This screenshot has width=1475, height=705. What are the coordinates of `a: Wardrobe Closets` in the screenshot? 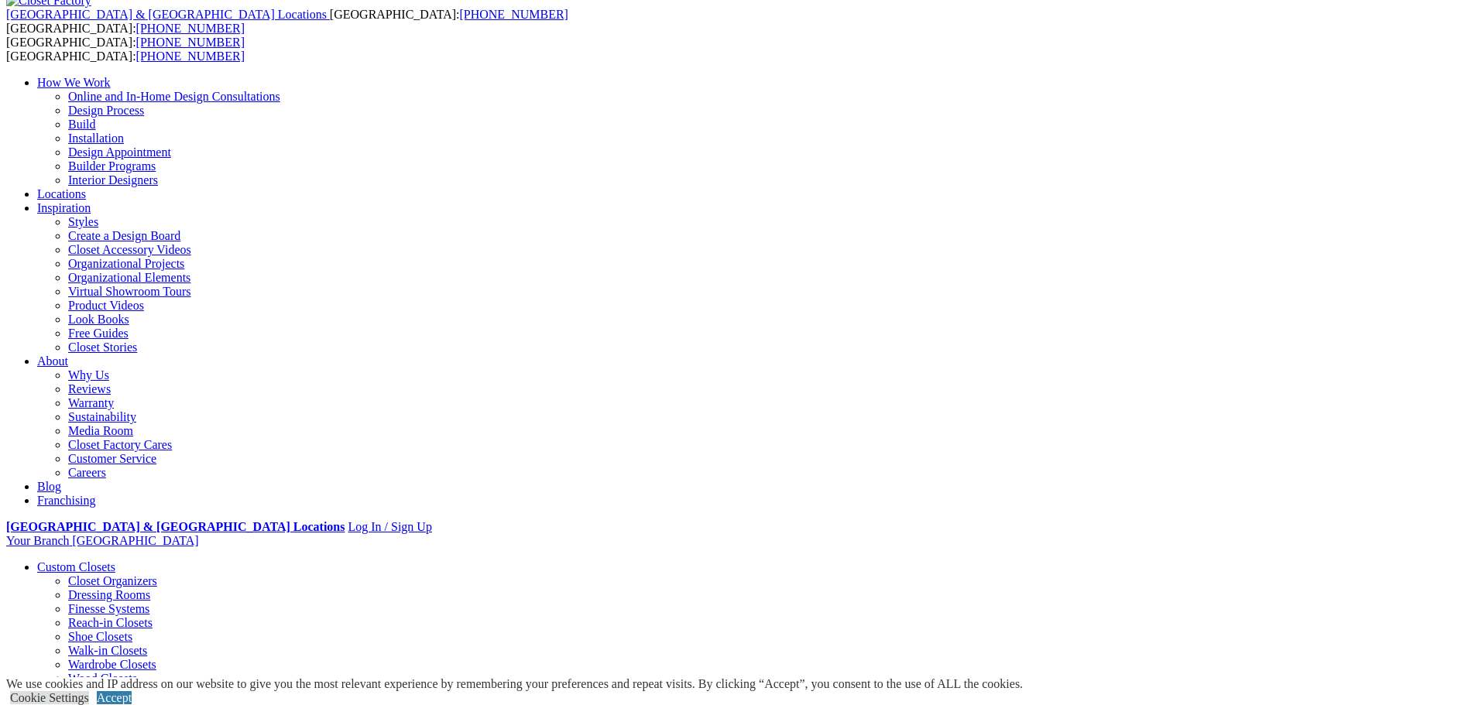 It's located at (112, 664).